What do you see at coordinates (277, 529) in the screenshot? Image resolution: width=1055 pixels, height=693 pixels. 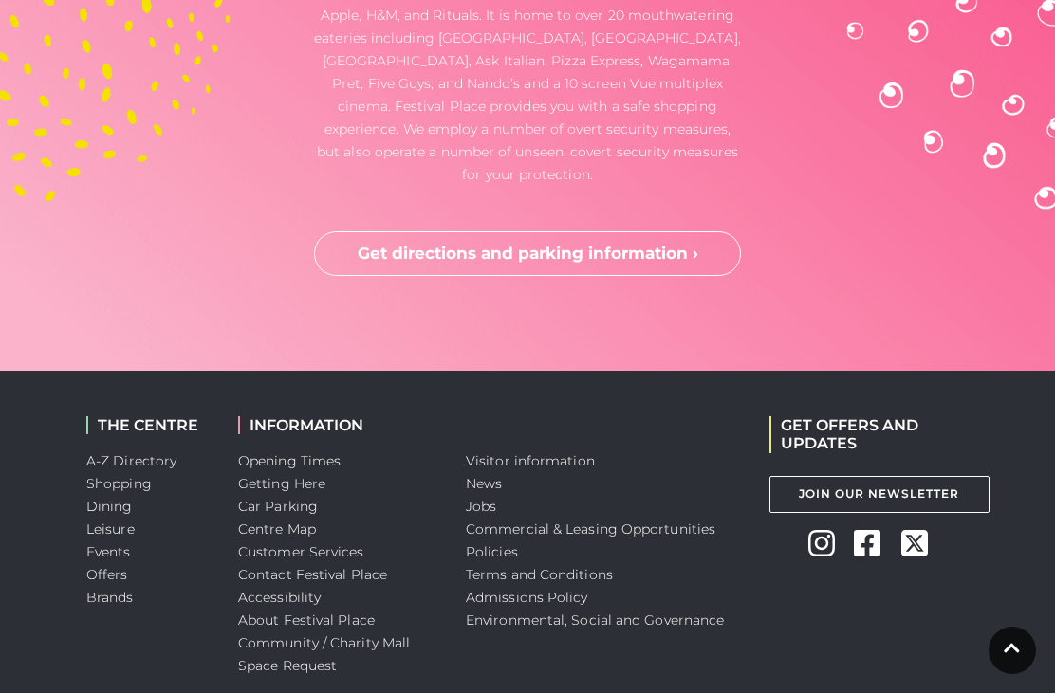 I see `a: Centre Map` at bounding box center [277, 529].